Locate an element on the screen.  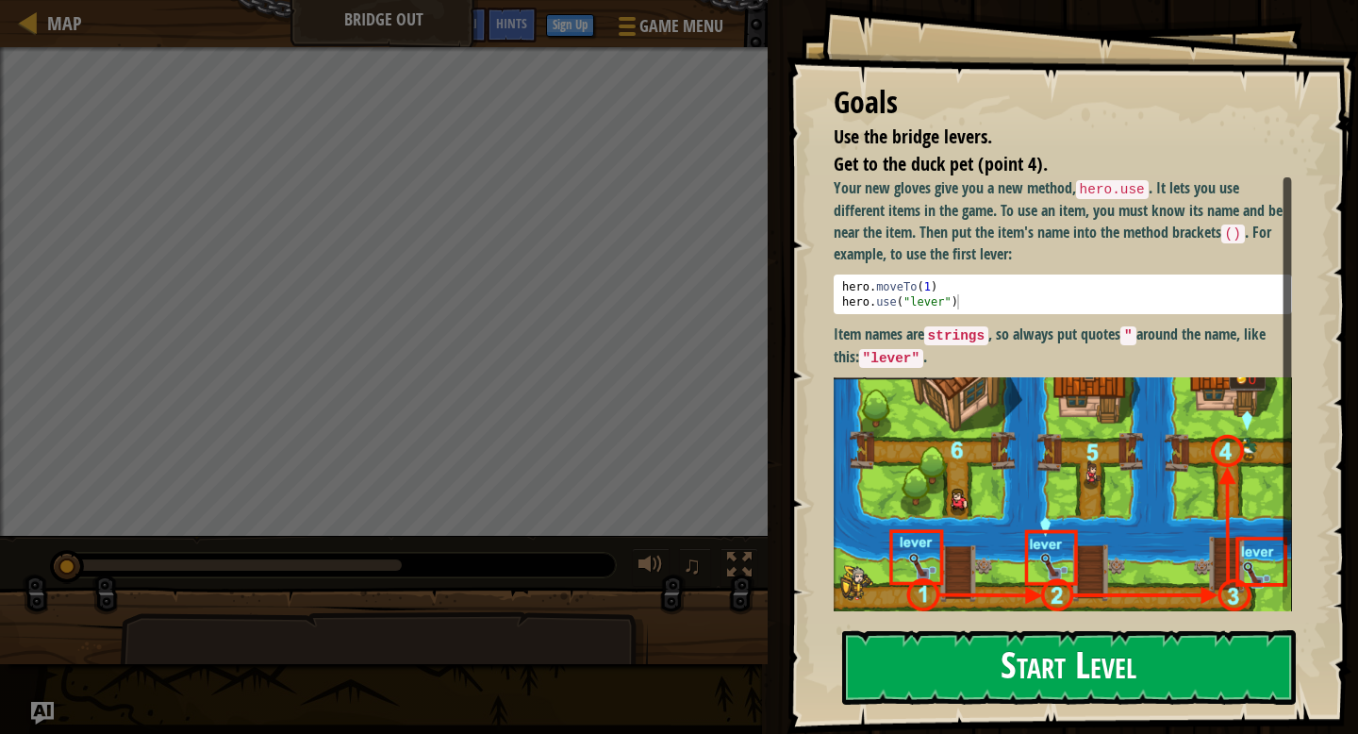
img: Screenshot 2022 10 06 at 14 is located at coordinates (1063, 514).